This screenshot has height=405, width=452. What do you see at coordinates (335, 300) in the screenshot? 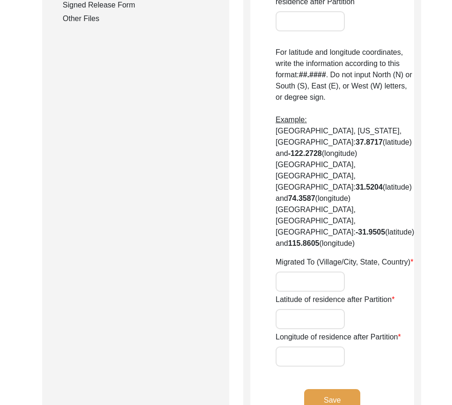
I see `label: Latitude of residence after Partition` at bounding box center [335, 300].